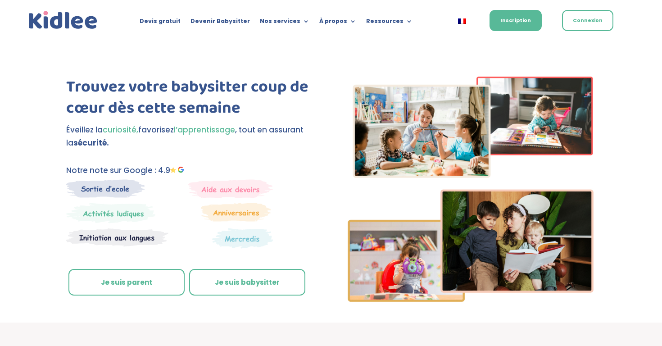 The image size is (662, 346). What do you see at coordinates (160, 23) in the screenshot?
I see `a: Devis gratuit` at bounding box center [160, 23].